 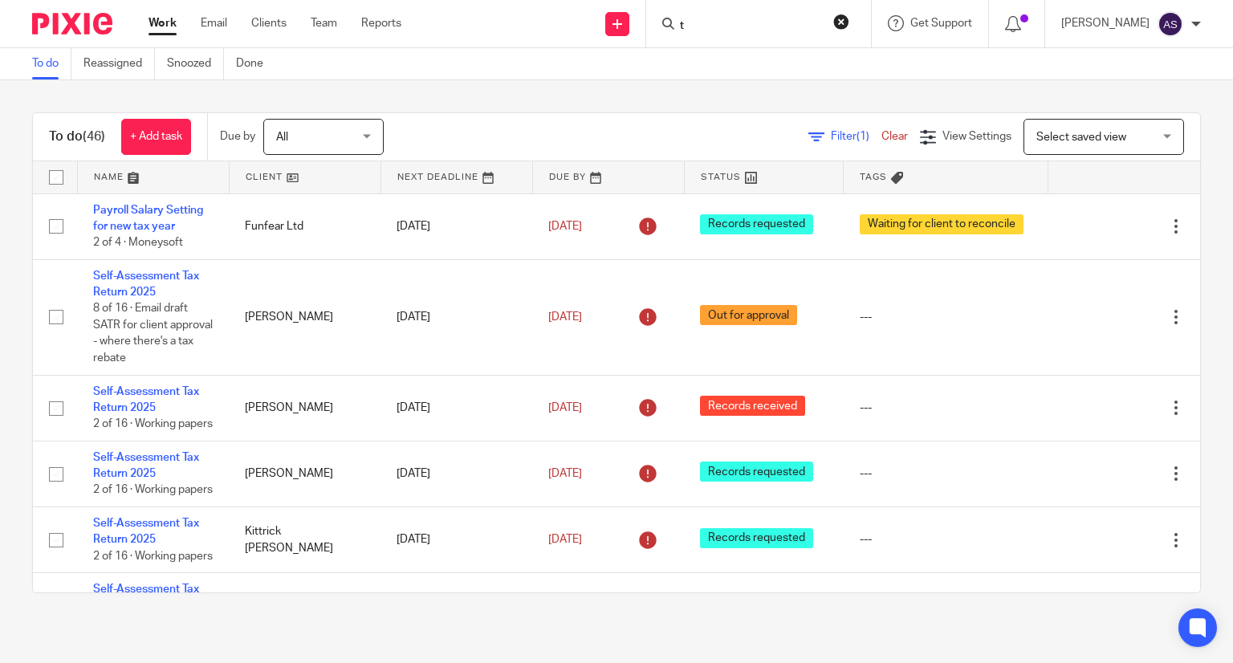 I want to click on a: + Add task, so click(x=156, y=136).